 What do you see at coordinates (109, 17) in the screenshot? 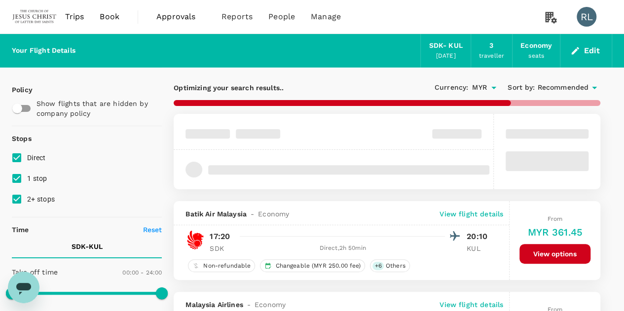
I see `span: Book` at bounding box center [109, 17].